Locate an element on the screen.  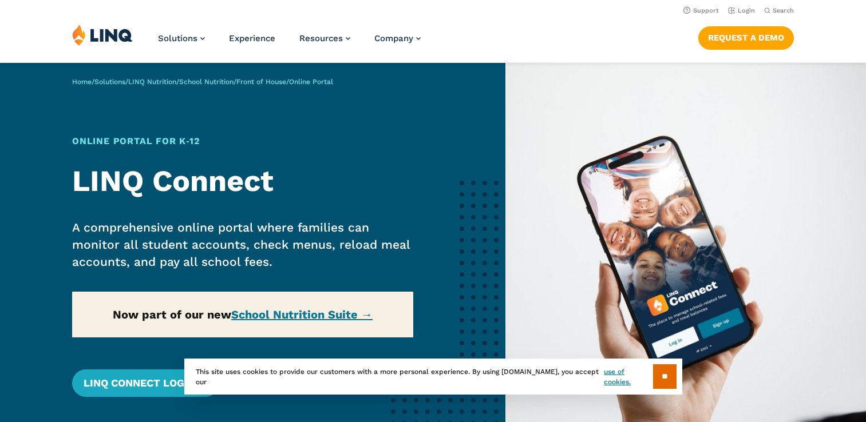
img: LINQ | K‑12 Software is located at coordinates (102, 35).